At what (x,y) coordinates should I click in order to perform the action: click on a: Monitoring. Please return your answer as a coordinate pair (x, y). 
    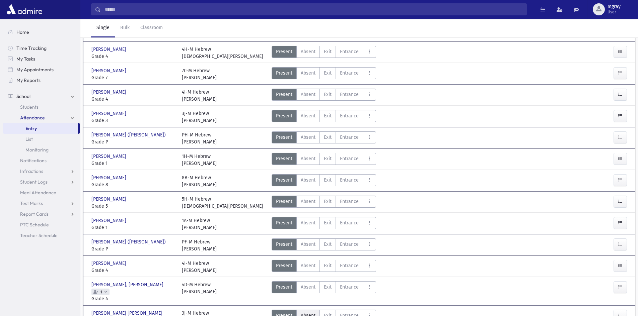
    Looking at the image, I should click on (41, 150).